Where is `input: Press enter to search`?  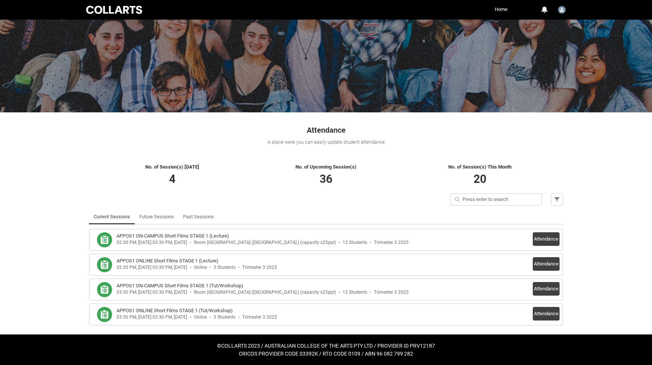
input: Press enter to search is located at coordinates (496, 200).